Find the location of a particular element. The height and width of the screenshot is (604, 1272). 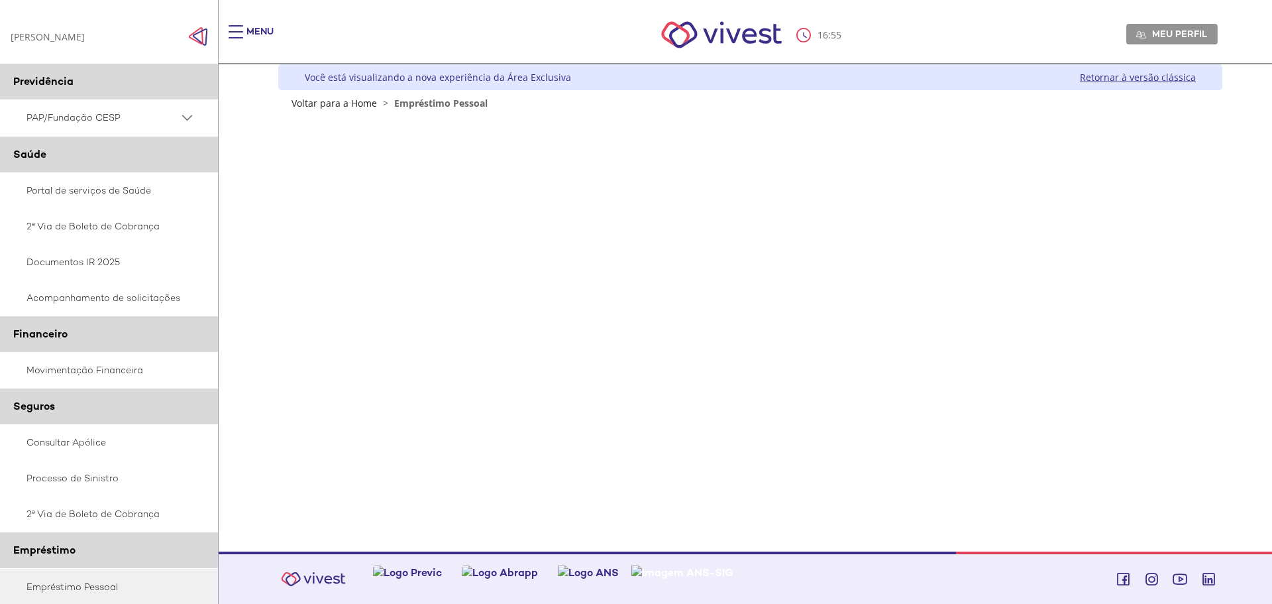

section: <span lang="pt-BR" dir="ltr">Empréstimos - Phoenix Finne</span> is located at coordinates (751, 262).